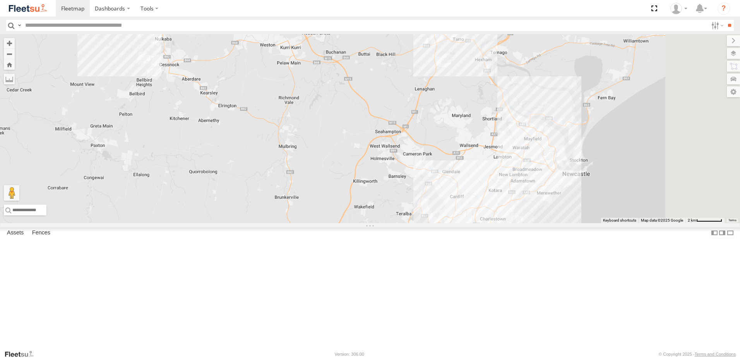 The height and width of the screenshot is (358, 740). I want to click on div: © Copyright 2025 -, so click(697, 354).